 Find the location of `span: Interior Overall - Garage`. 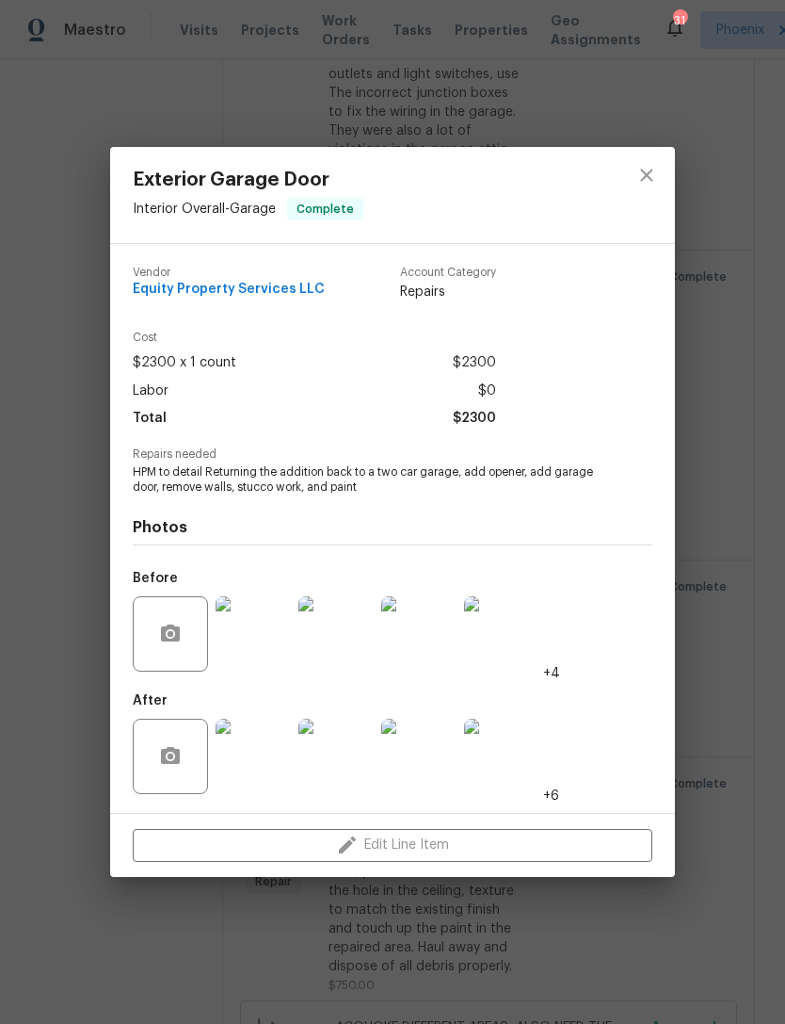

span: Interior Overall - Garage is located at coordinates (204, 209).